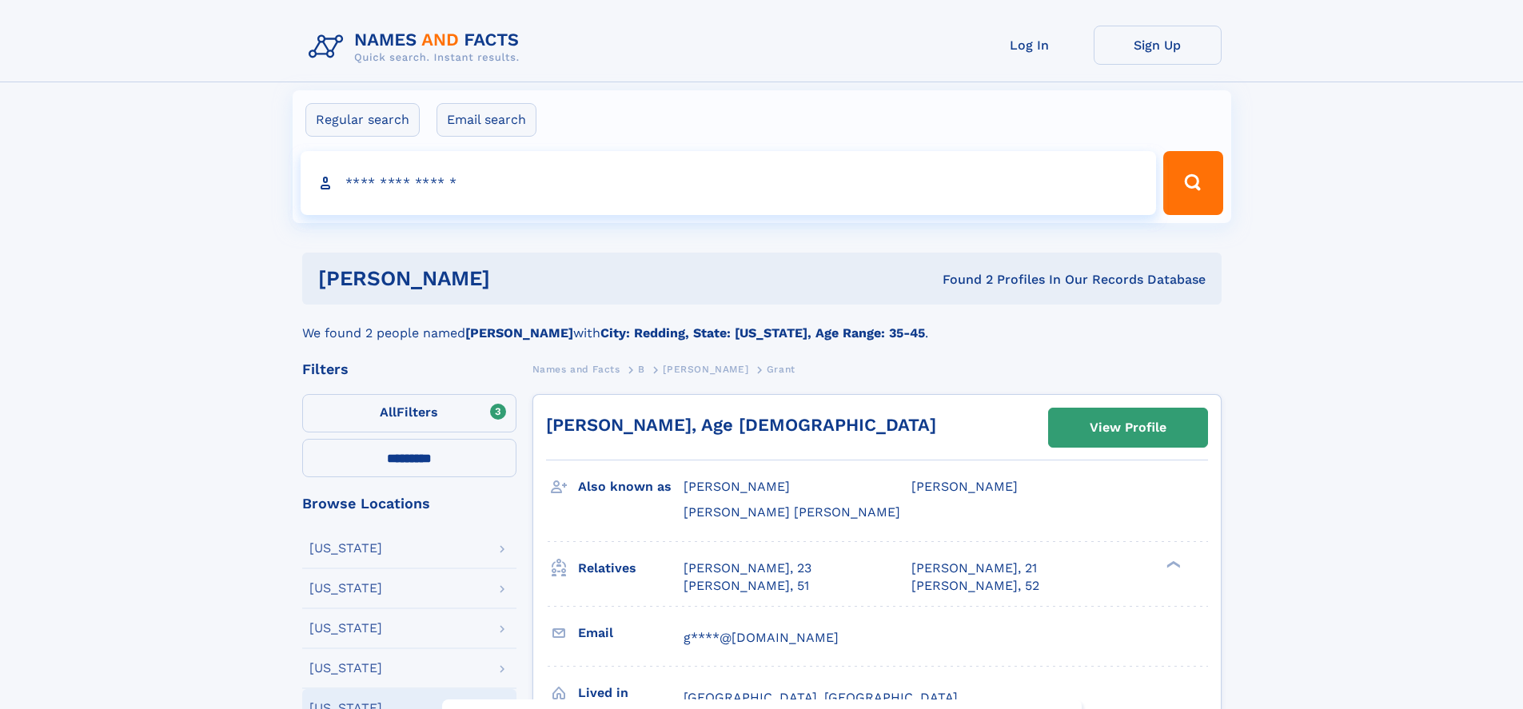 This screenshot has height=709, width=1523. I want to click on a: B, so click(641, 369).